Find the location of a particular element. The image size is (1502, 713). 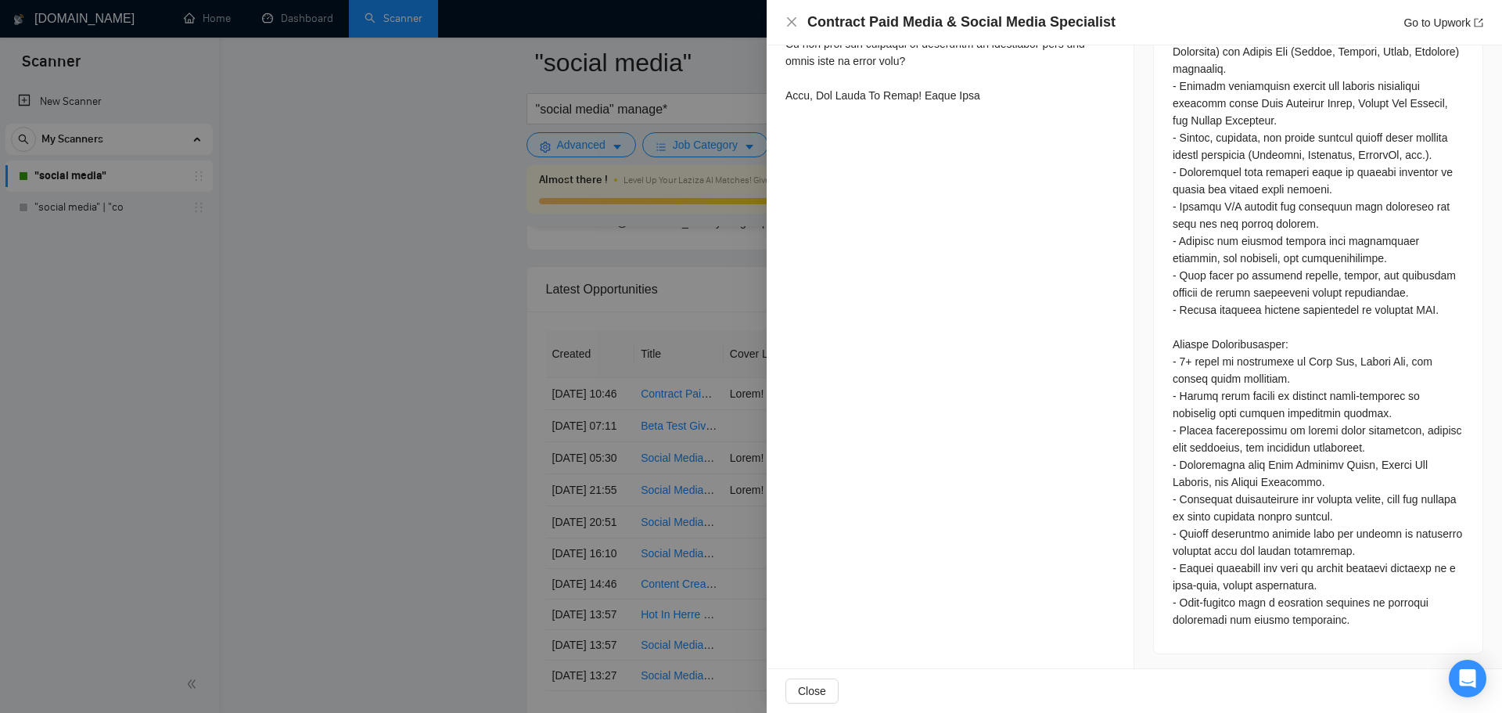

span: export is located at coordinates (1479, 23).